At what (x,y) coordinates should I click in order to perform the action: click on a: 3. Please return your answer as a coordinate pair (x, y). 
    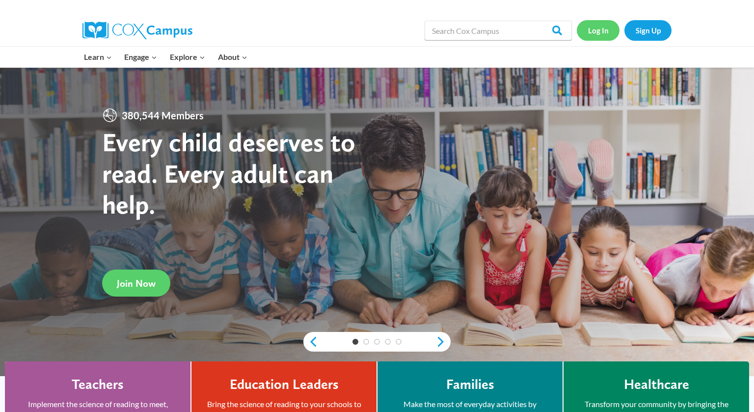
    Looking at the image, I should click on (377, 342).